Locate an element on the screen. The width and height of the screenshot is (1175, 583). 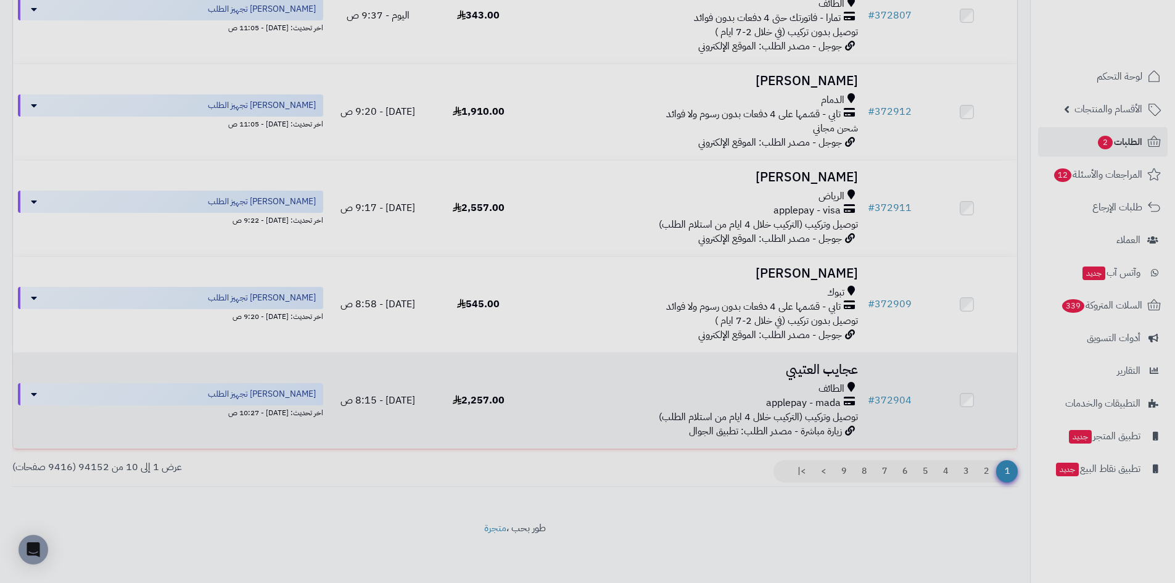
span: 2,257.00 is located at coordinates (479, 400).